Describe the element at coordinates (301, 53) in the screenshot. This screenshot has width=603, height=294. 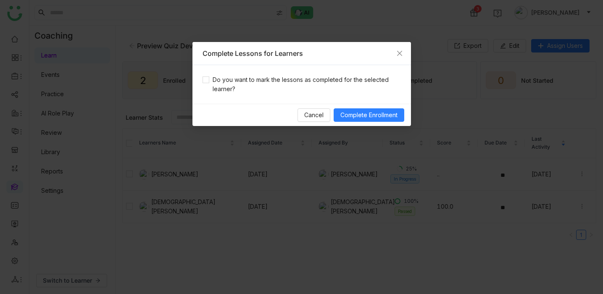
I see `div: Complete Lessons for Learners` at that location.